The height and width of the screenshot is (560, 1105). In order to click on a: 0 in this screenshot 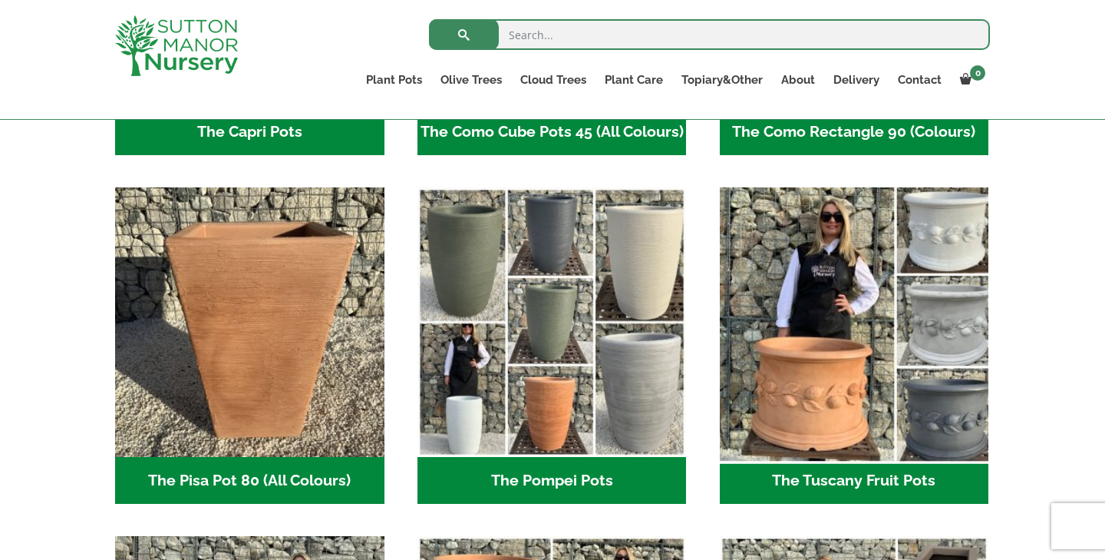, I will do `click(970, 80)`.